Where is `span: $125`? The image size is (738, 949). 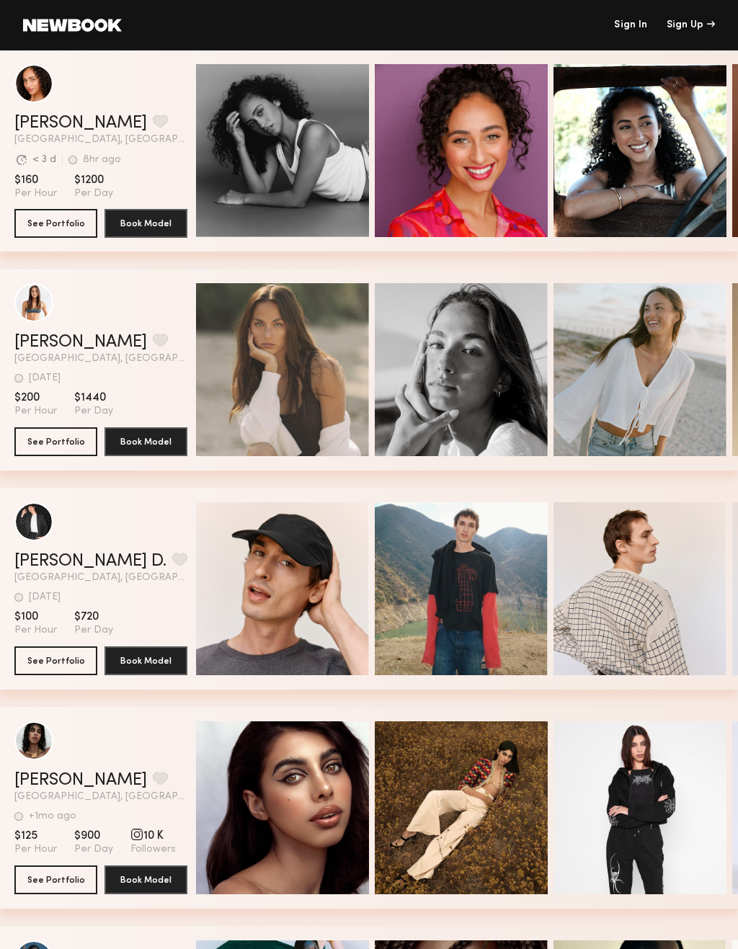 span: $125 is located at coordinates (35, 836).